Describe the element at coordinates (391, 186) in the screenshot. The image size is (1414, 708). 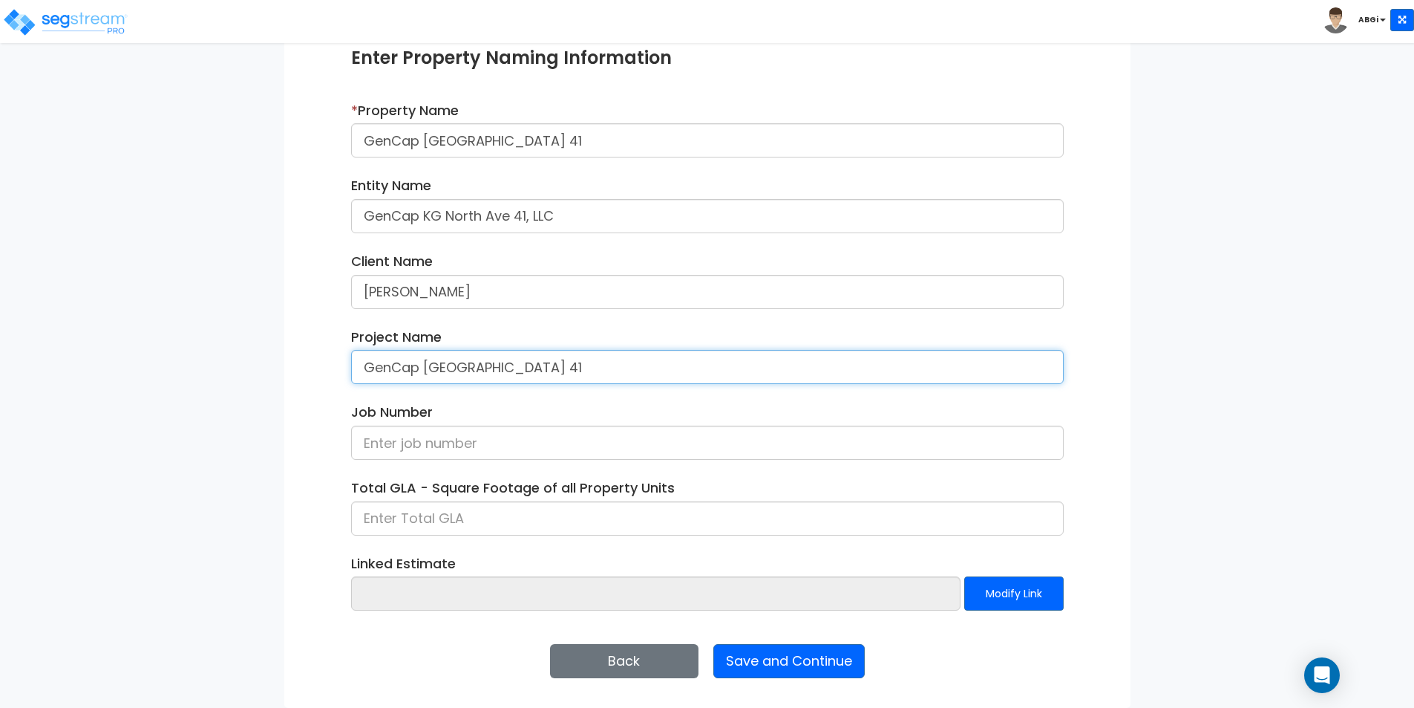
I see `label: Entity Name` at that location.